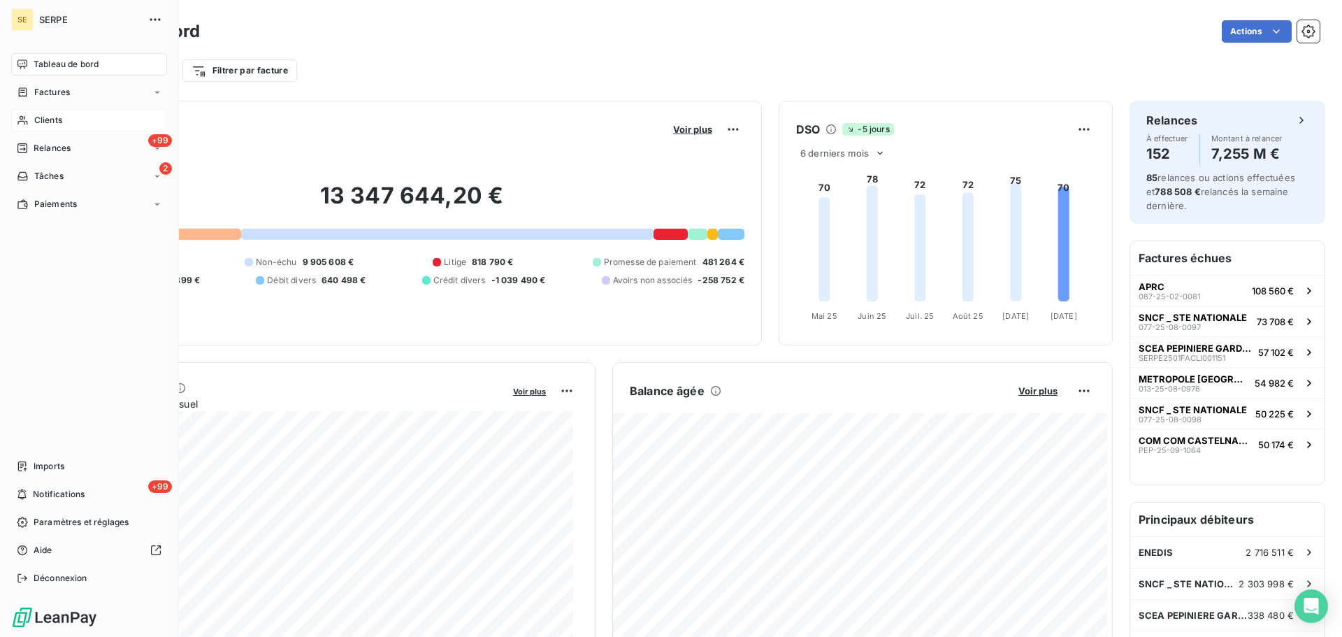  I want to click on span: 57 102 €, so click(1275, 352).